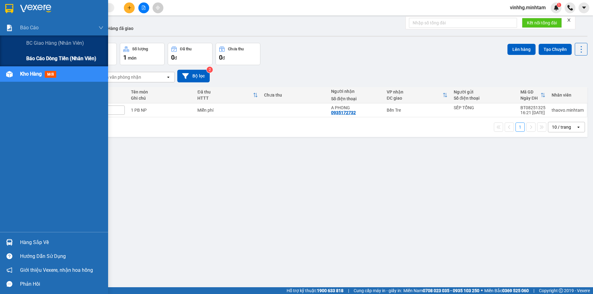  I want to click on div: HTTT, so click(225, 98).